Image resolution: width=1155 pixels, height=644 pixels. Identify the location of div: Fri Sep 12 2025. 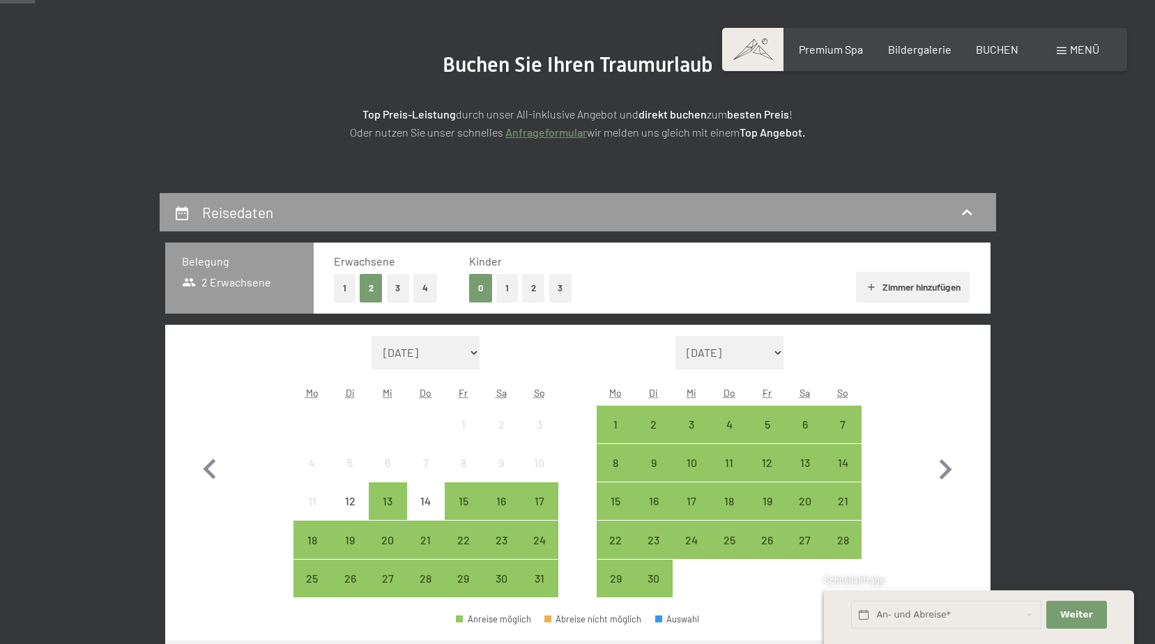
(767, 463).